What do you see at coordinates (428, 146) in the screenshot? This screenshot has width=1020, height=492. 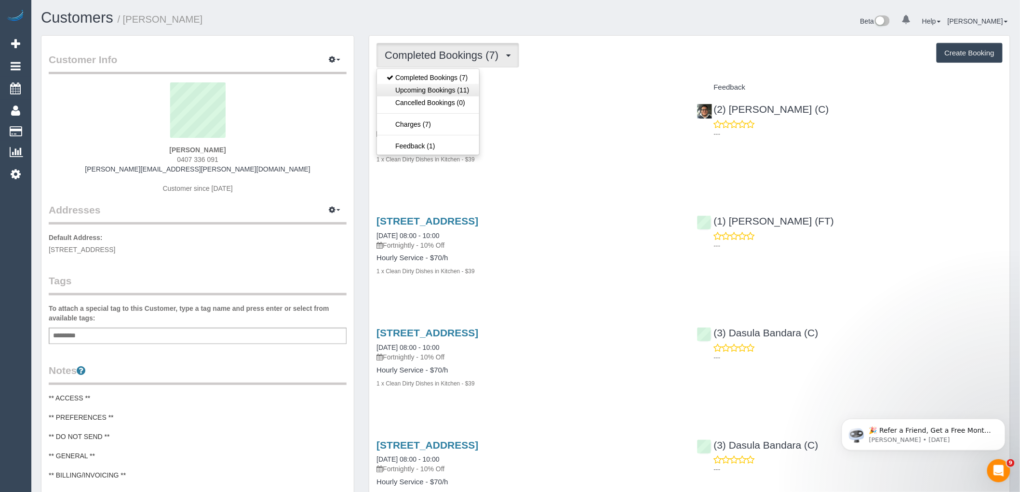 I see `a: Feedback (1)` at bounding box center [428, 146].